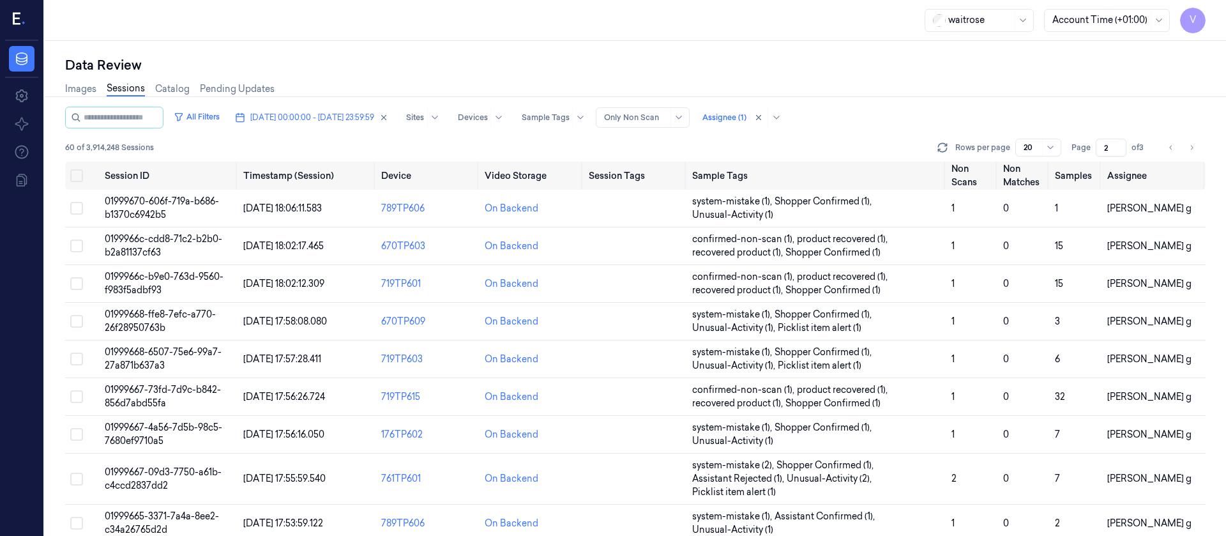  I want to click on span: of 3, so click(1142, 148).